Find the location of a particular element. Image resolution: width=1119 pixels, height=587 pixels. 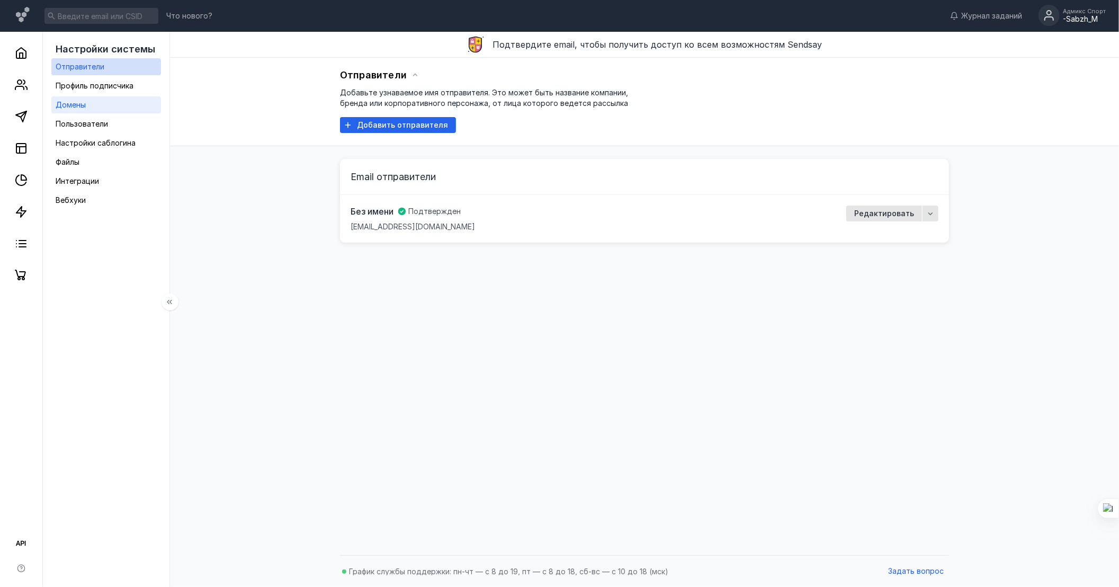

a: Вебхуки is located at coordinates (106, 200).